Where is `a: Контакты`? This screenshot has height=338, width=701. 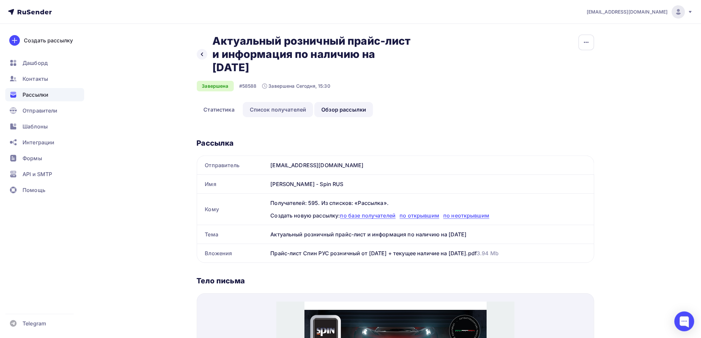
a: Контакты is located at coordinates (45, 79).